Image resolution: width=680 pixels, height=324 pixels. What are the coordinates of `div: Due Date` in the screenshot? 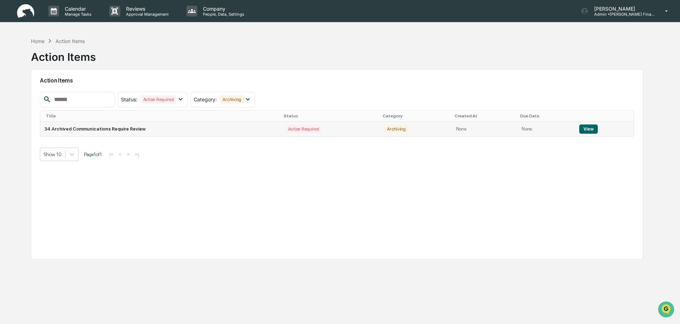 It's located at (546, 116).